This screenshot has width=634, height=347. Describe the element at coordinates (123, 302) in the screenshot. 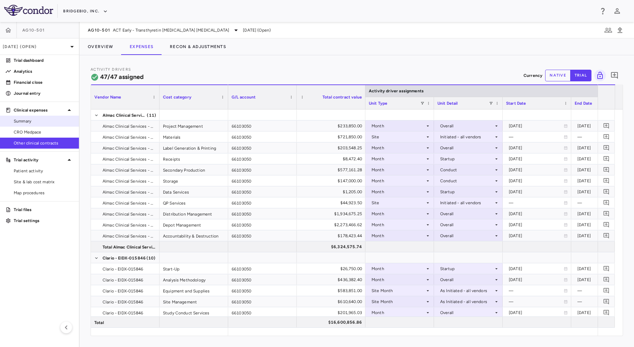

I see `span: Clario - EIDX-015846` at that location.